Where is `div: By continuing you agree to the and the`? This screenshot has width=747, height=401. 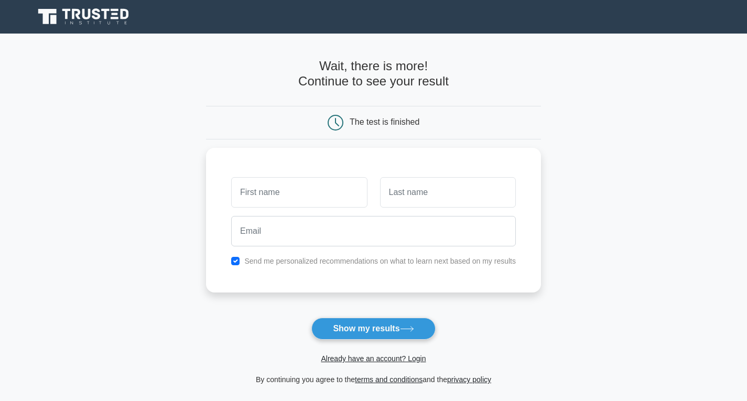 div: By continuing you agree to the and the is located at coordinates (373, 379).